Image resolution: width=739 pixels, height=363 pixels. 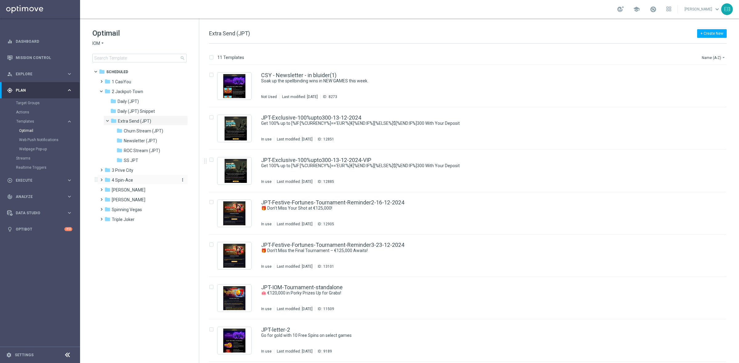 I want to click on span: Churn Stream (JPT), so click(x=143, y=131).